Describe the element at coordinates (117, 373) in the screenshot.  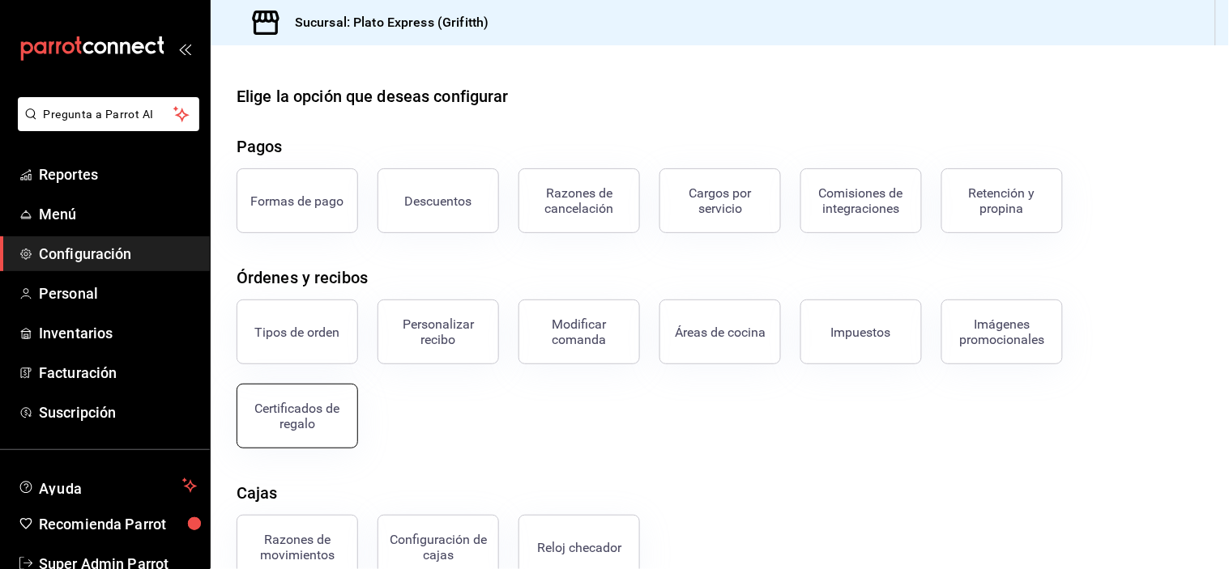
I see `span: Facturación` at that location.